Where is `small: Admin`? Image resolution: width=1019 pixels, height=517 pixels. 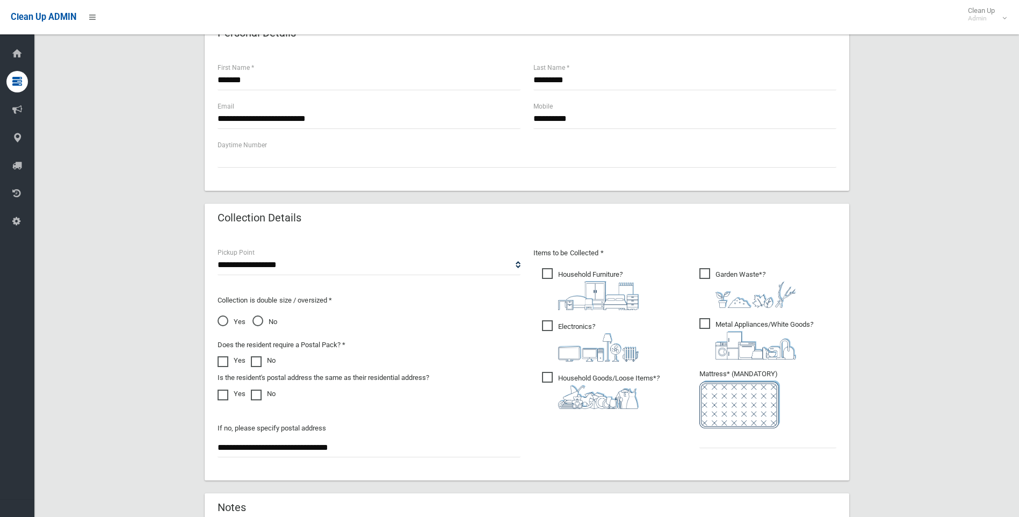 small: Admin is located at coordinates (981, 18).